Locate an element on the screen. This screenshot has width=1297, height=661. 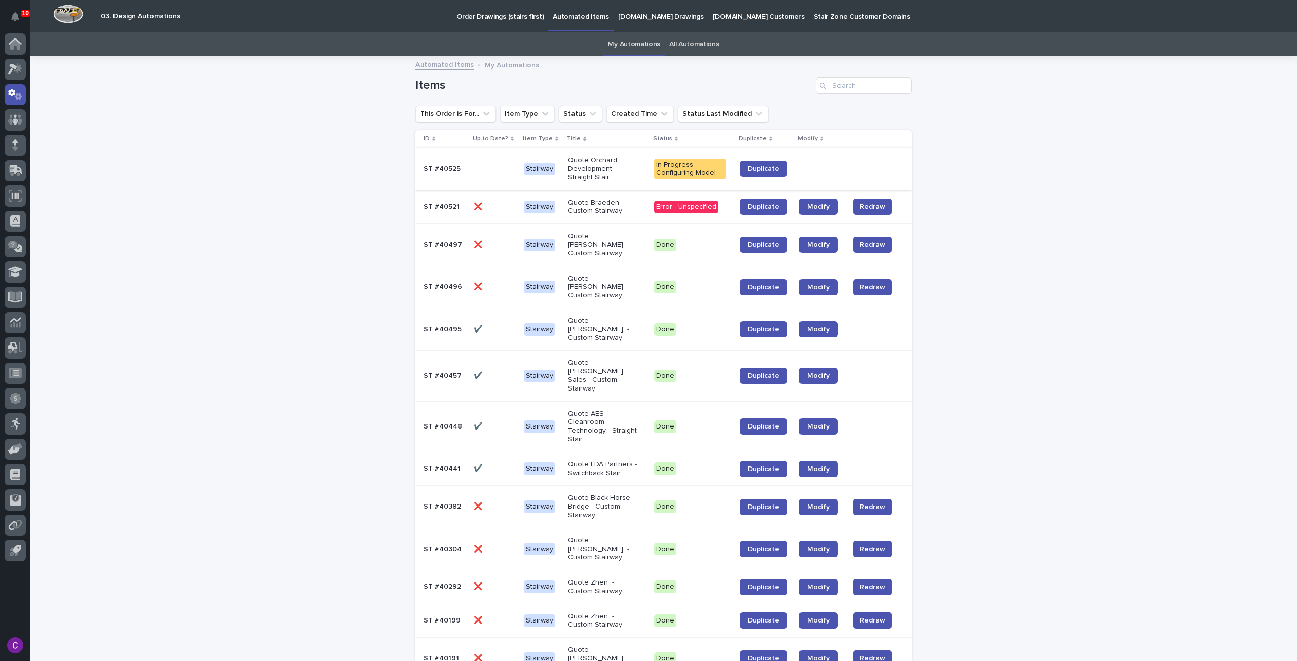
p: ST #40304 is located at coordinates (443, 548).